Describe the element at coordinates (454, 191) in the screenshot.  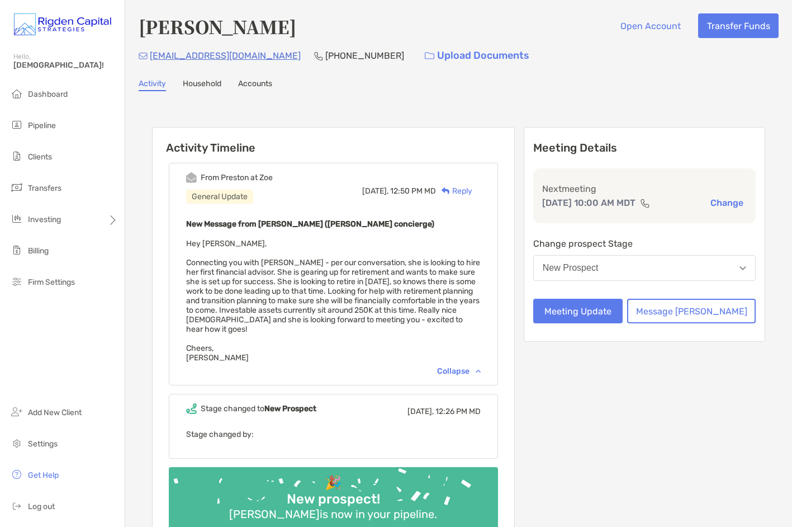
I see `div: Reply` at that location.